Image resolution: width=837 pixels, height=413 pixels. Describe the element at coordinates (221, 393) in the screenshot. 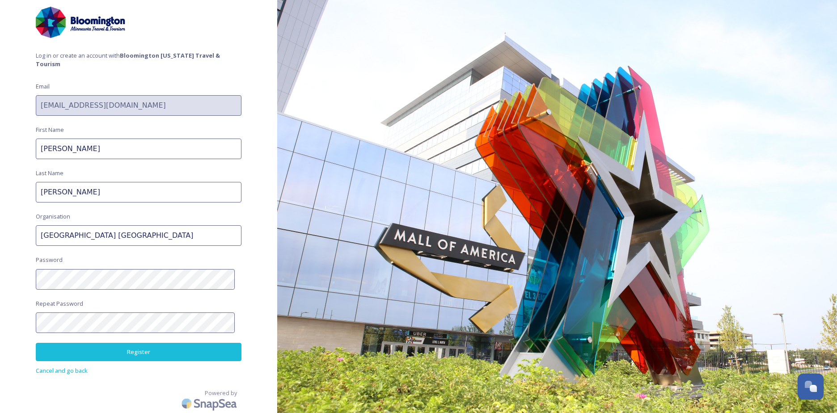

I see `span: Powered by` at that location.